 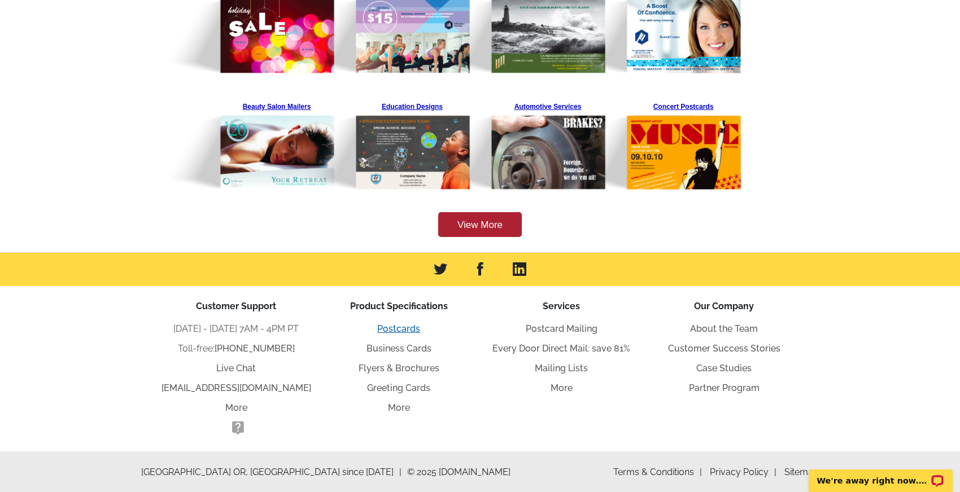 I want to click on a: Terms & Conditions, so click(x=657, y=472).